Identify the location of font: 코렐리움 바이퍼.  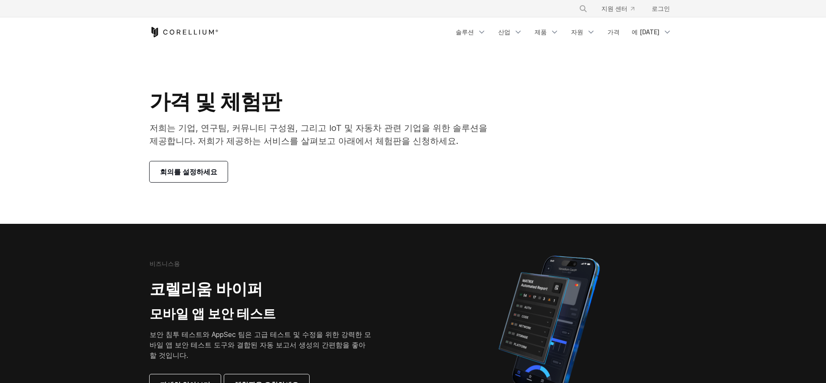
(206, 289).